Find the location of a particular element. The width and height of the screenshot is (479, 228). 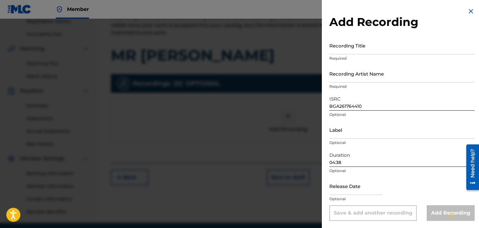

div: Open Resource Center is located at coordinates (11, 25).